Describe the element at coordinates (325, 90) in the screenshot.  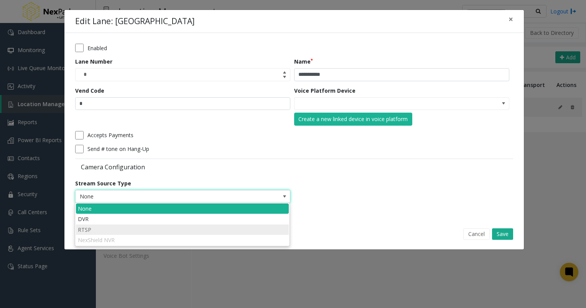
I see `label: Voice Platform Device` at that location.